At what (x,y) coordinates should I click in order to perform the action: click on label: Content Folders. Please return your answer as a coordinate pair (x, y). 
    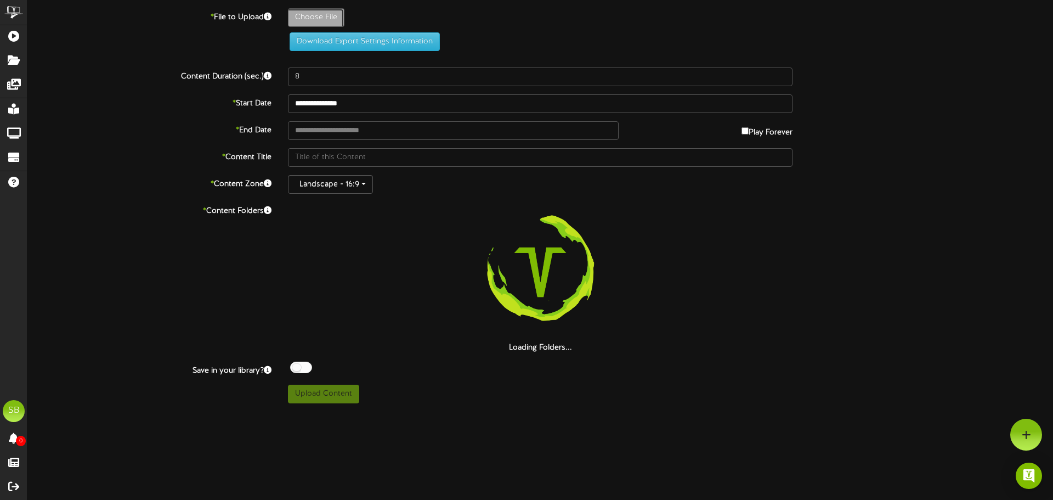
    Looking at the image, I should click on (149, 209).